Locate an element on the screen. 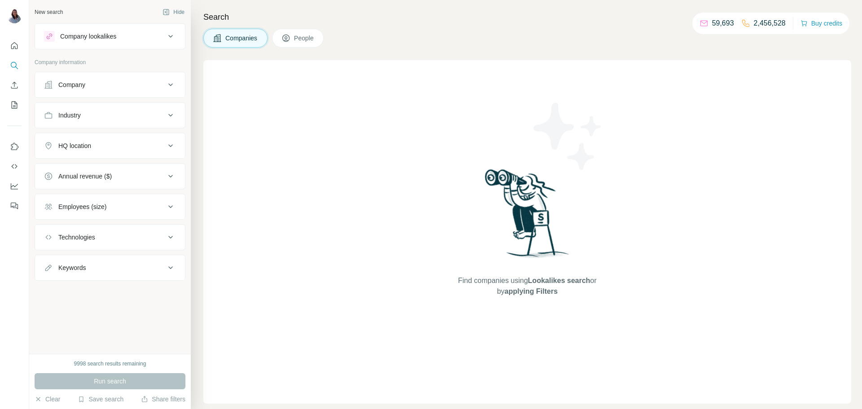  button: My lists is located at coordinates (14, 105).